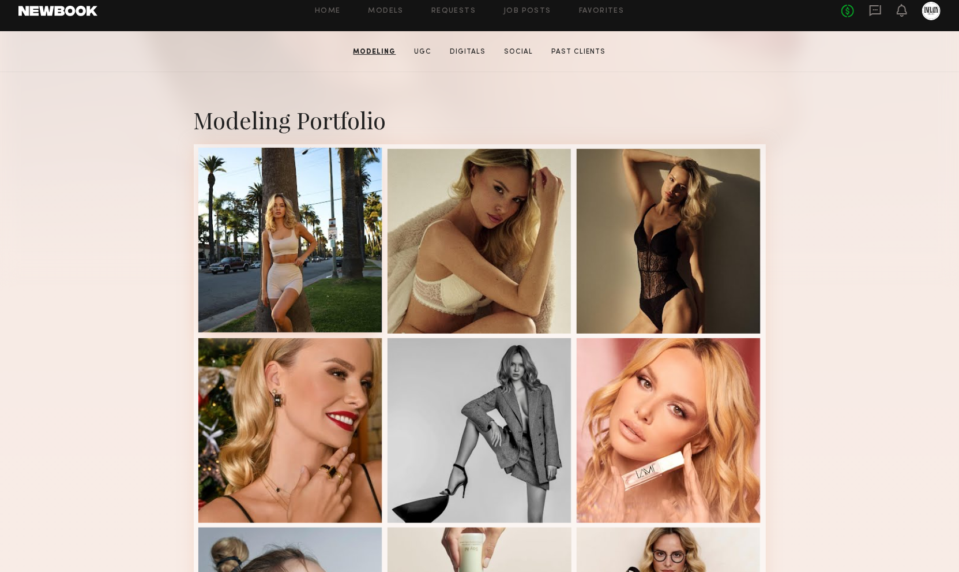  What do you see at coordinates (328, 11) in the screenshot?
I see `a: Home` at bounding box center [328, 11].